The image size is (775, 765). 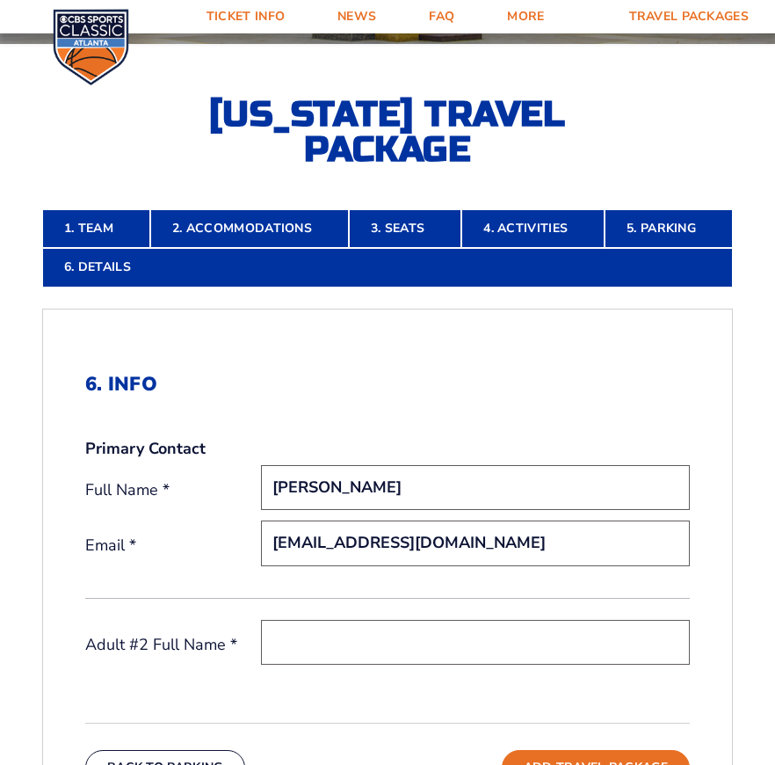 I want to click on label: Full Name *, so click(x=173, y=490).